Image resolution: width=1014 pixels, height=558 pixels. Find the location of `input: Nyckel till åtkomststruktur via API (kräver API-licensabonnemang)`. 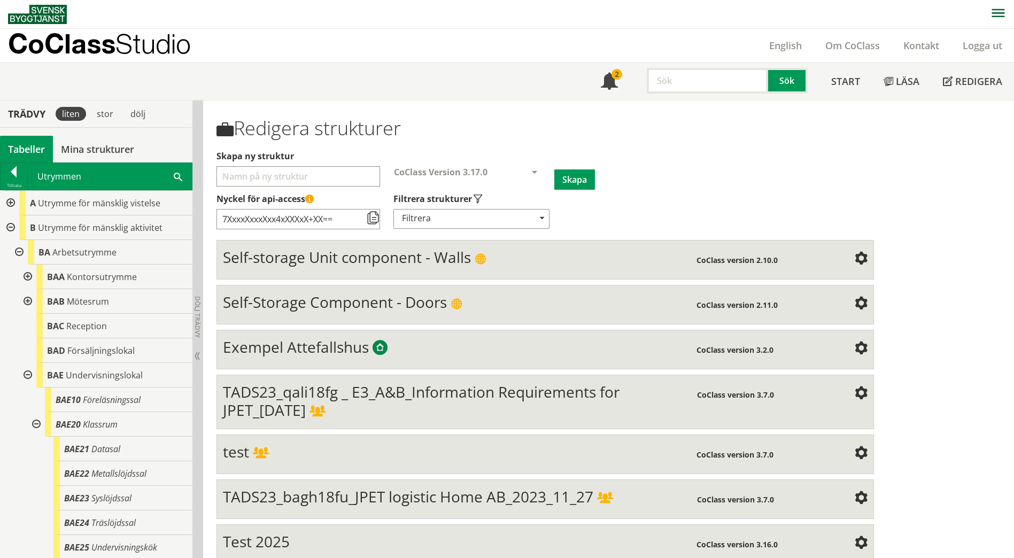

input: Nyckel till åtkomststruktur via API (kräver API-licensabonnemang) is located at coordinates (298, 219).